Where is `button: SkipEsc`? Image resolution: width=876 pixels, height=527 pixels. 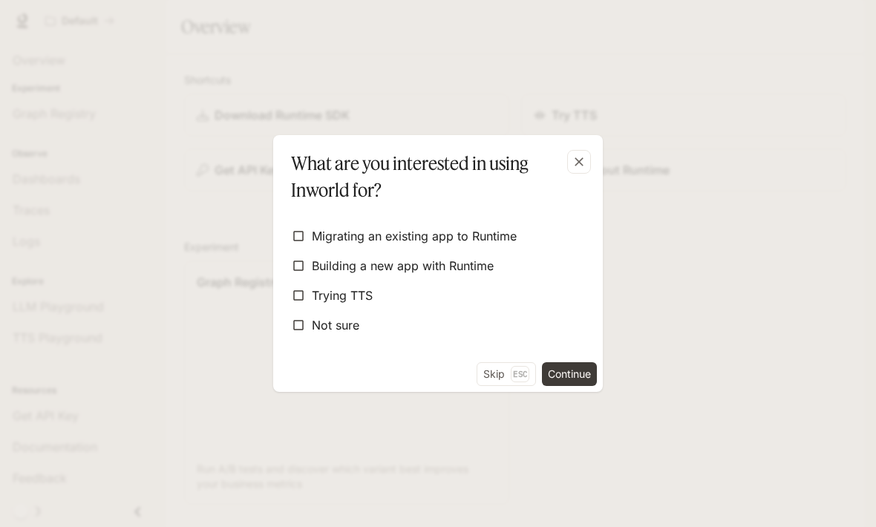
button: SkipEsc is located at coordinates (506, 374).